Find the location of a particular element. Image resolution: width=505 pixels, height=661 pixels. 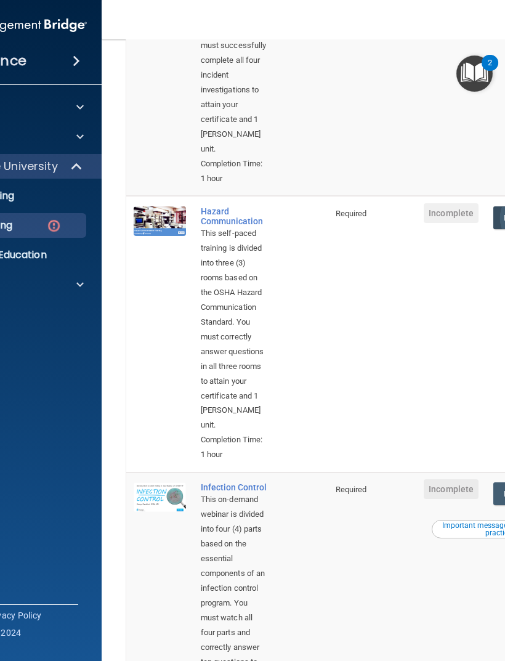

div: Infection Control is located at coordinates (233, 487).